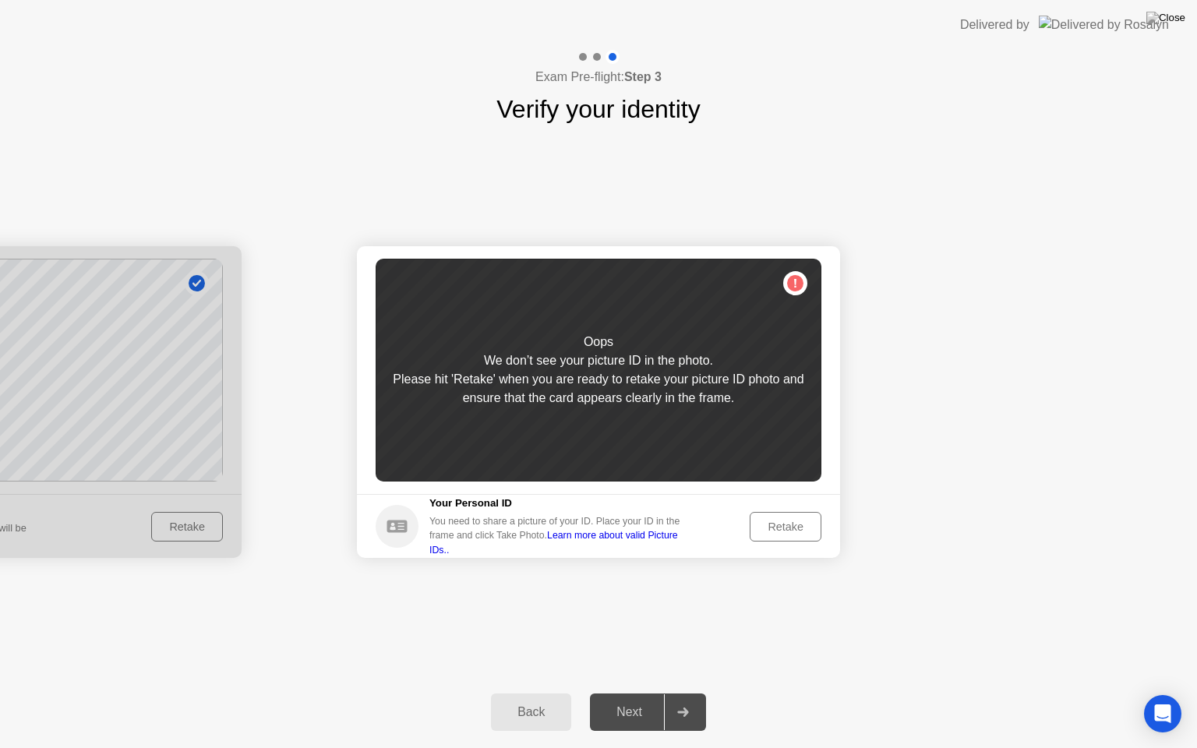 The height and width of the screenshot is (748, 1197). I want to click on h1: Verify your identity, so click(598, 109).